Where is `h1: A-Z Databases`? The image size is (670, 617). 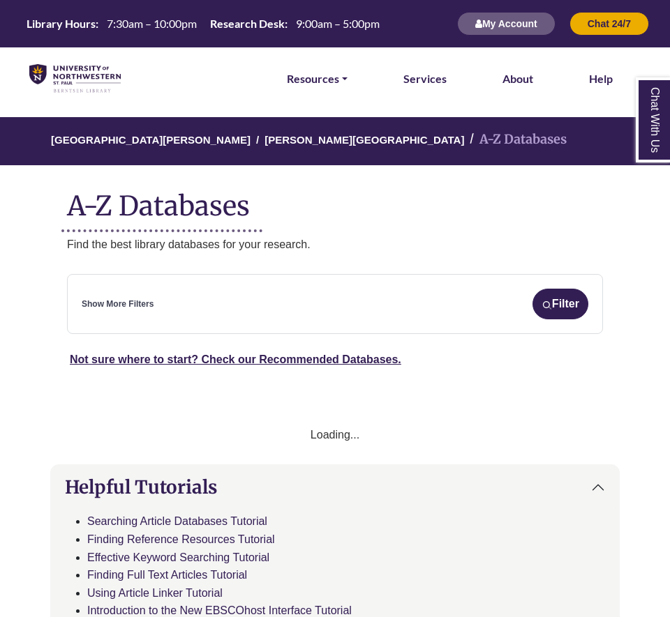
h1: A-Z Databases is located at coordinates (335, 200).